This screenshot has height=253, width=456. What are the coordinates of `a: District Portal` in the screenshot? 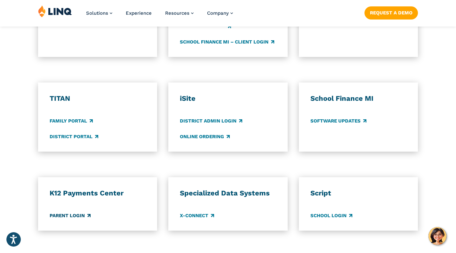 It's located at (74, 137).